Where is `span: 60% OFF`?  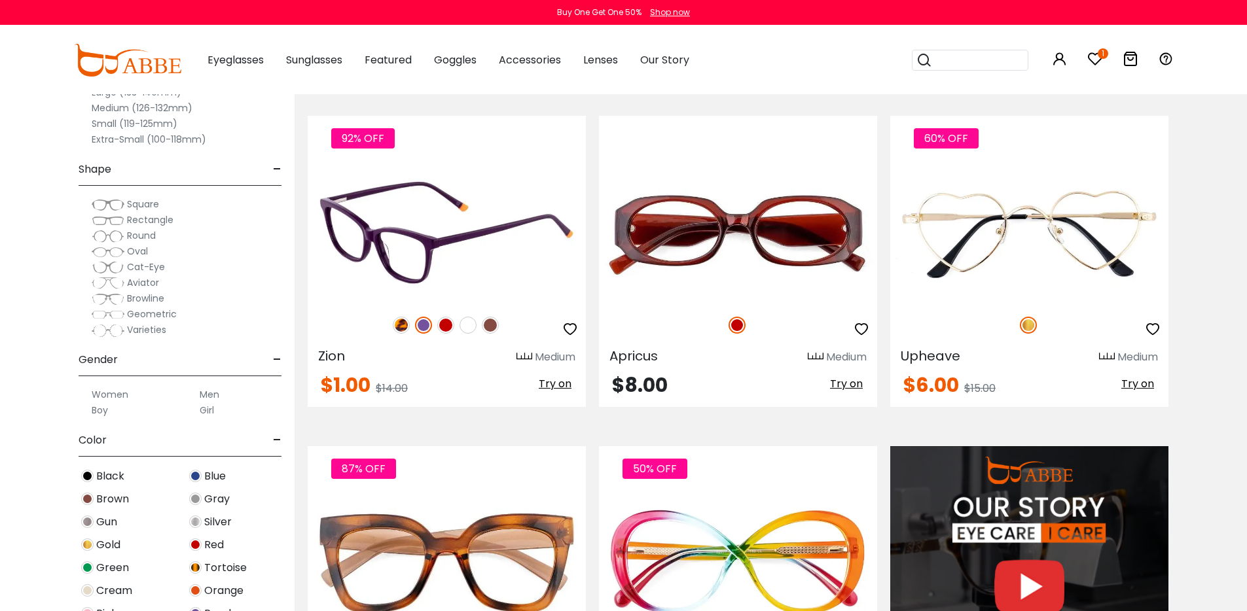 span: 60% OFF is located at coordinates (946, 138).